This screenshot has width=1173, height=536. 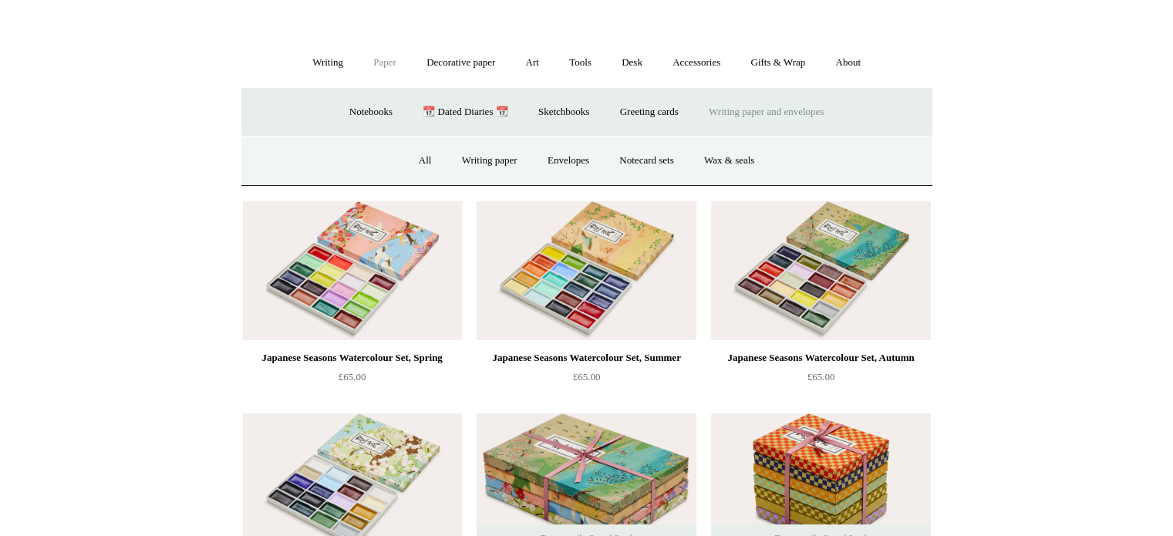 I want to click on a: Paper, so click(x=385, y=62).